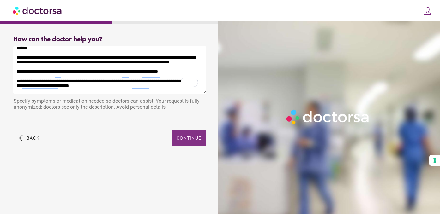 This screenshot has width=440, height=214. Describe the element at coordinates (110, 39) in the screenshot. I see `div: How can the doctor help you?` at that location.